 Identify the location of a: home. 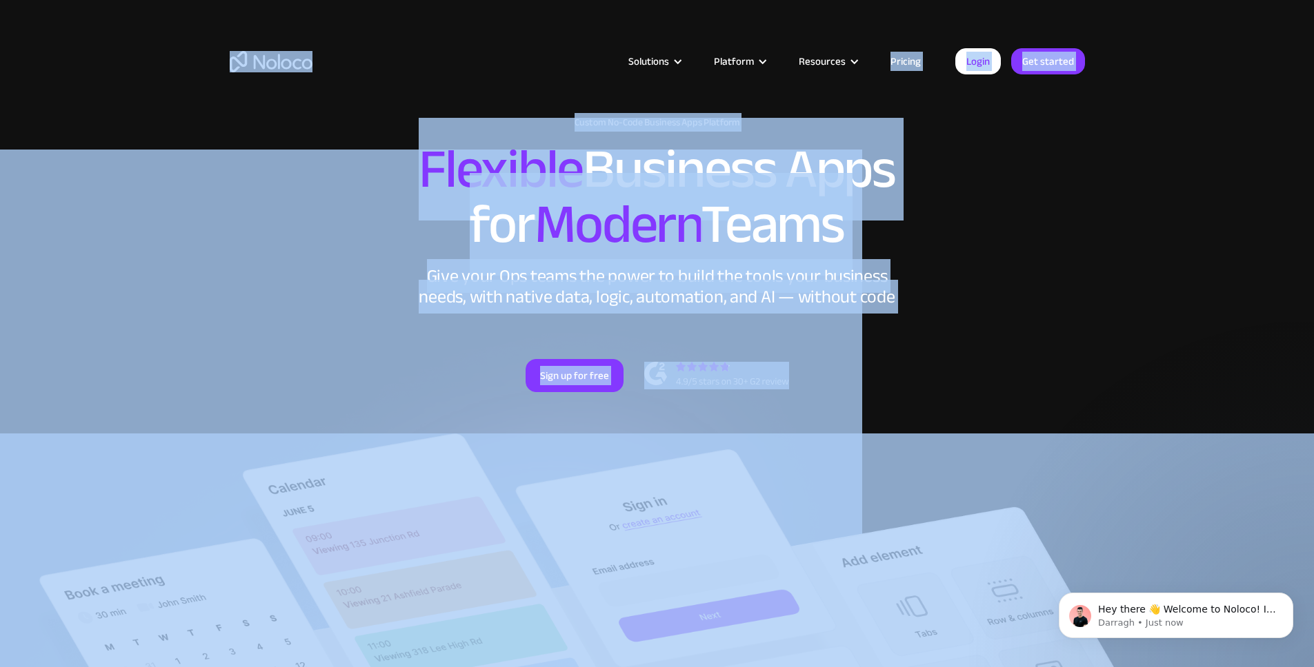
(271, 61).